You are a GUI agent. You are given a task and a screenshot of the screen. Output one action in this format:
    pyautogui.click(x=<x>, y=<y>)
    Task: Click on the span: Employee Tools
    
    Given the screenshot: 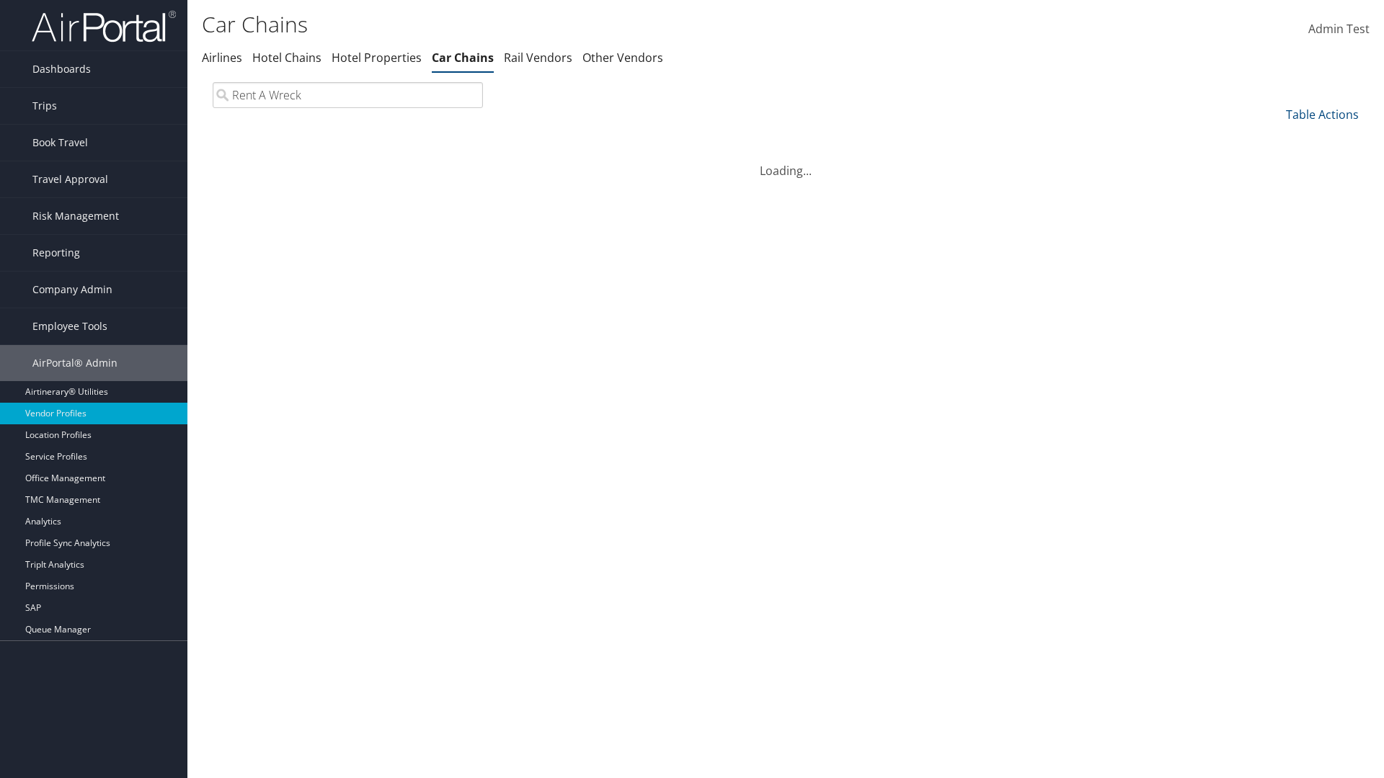 What is the action you would take?
    pyautogui.click(x=70, y=326)
    